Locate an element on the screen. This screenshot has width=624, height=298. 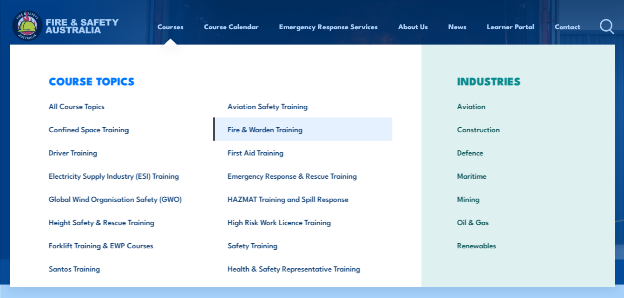
a: Emergency Response Services is located at coordinates (328, 26).